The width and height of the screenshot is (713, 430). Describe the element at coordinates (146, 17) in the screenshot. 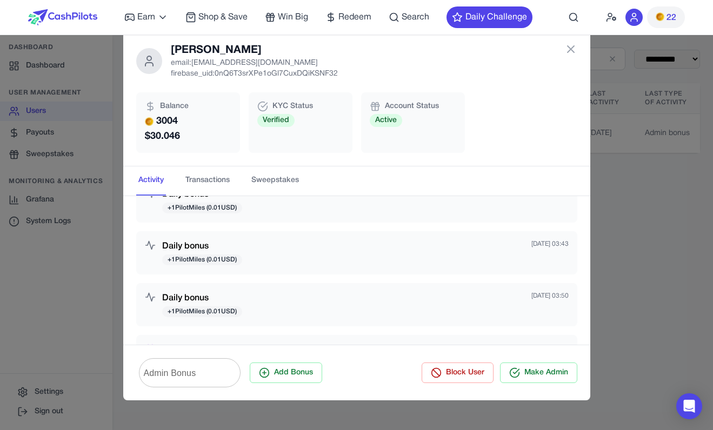

I see `a: Earn` at that location.